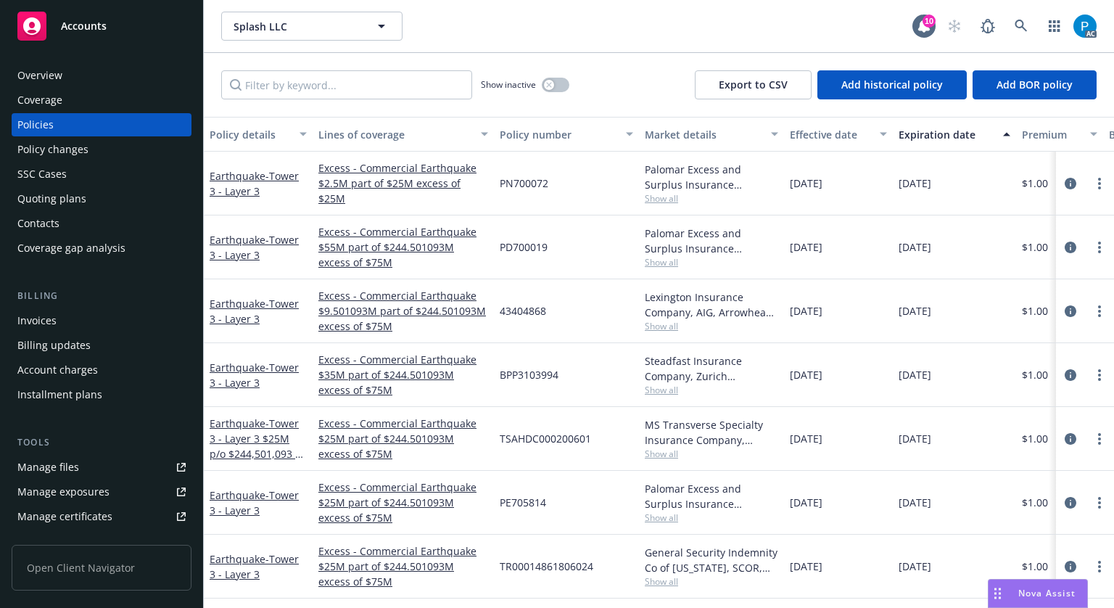 This screenshot has height=608, width=1114. Describe the element at coordinates (102, 223) in the screenshot. I see `a: Contacts` at that location.